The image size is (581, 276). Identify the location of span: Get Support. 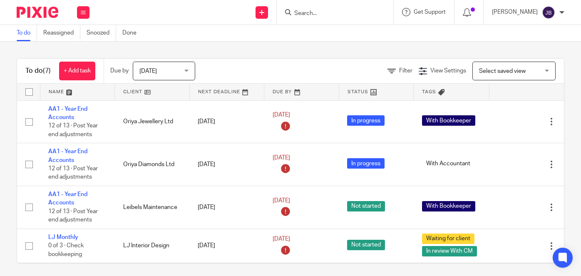
(430, 12).